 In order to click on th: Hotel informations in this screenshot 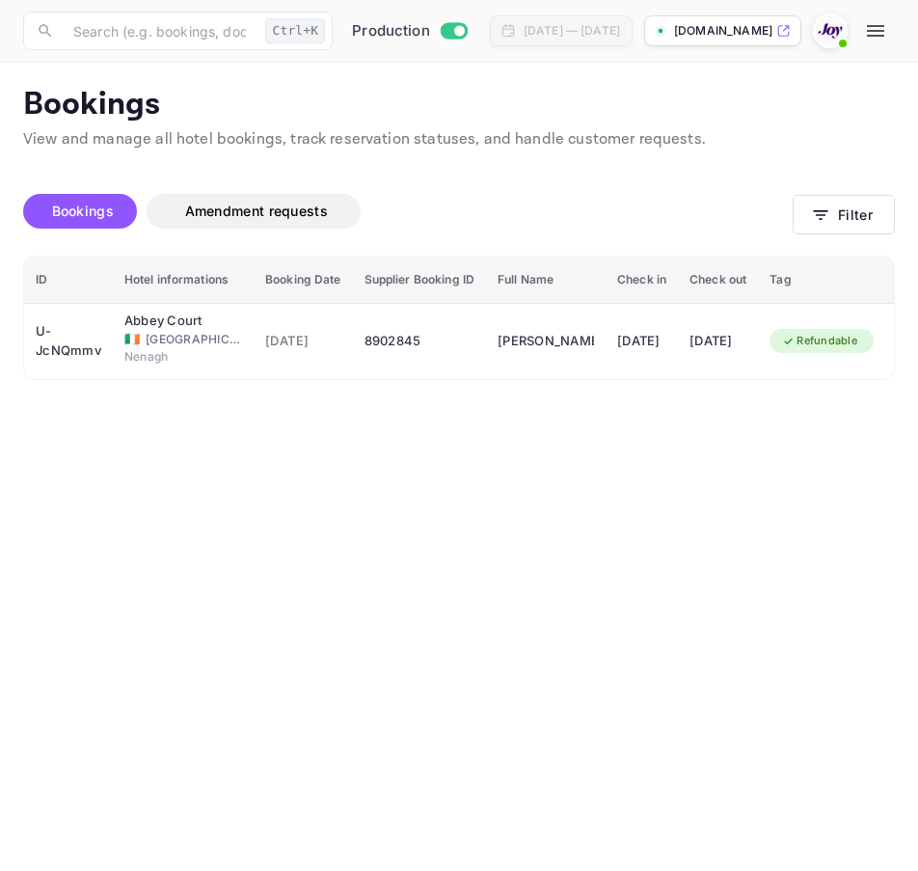, I will do `click(183, 280)`.